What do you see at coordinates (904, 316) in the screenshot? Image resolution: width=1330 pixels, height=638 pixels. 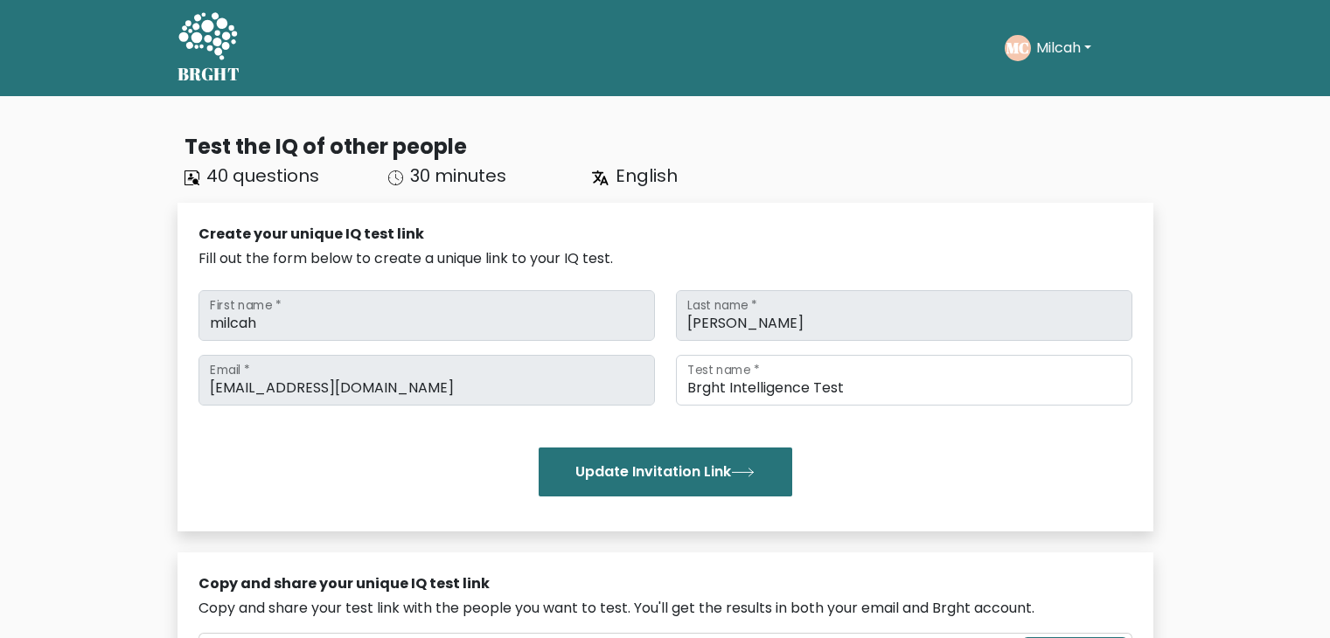 I see `input: Last name` at bounding box center [904, 316].